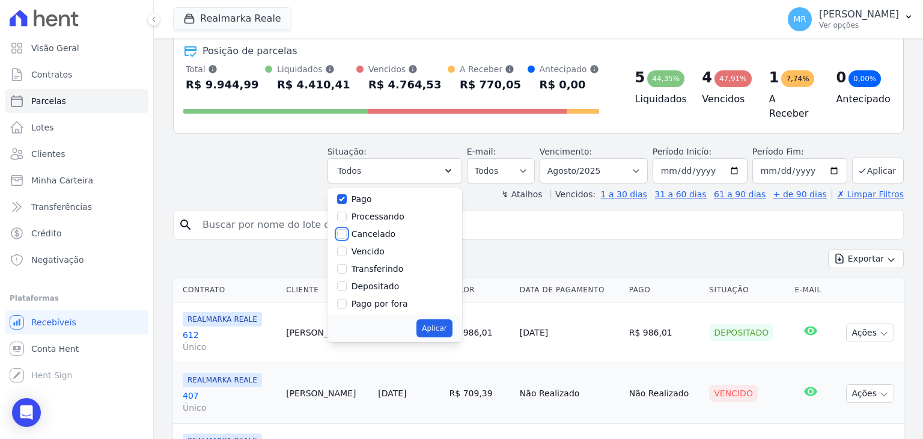 This screenshot has height=439, width=923. Describe the element at coordinates (49, 101) in the screenshot. I see `span: Parcelas` at that location.